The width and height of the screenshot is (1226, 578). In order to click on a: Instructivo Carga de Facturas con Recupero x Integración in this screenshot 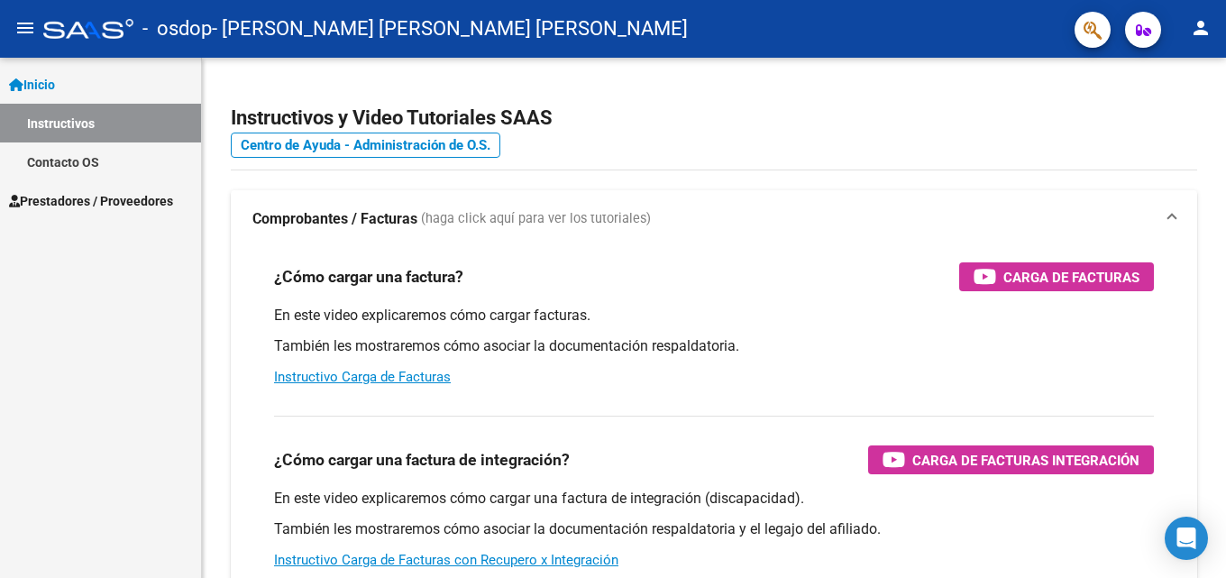, I will do `click(446, 560)`.